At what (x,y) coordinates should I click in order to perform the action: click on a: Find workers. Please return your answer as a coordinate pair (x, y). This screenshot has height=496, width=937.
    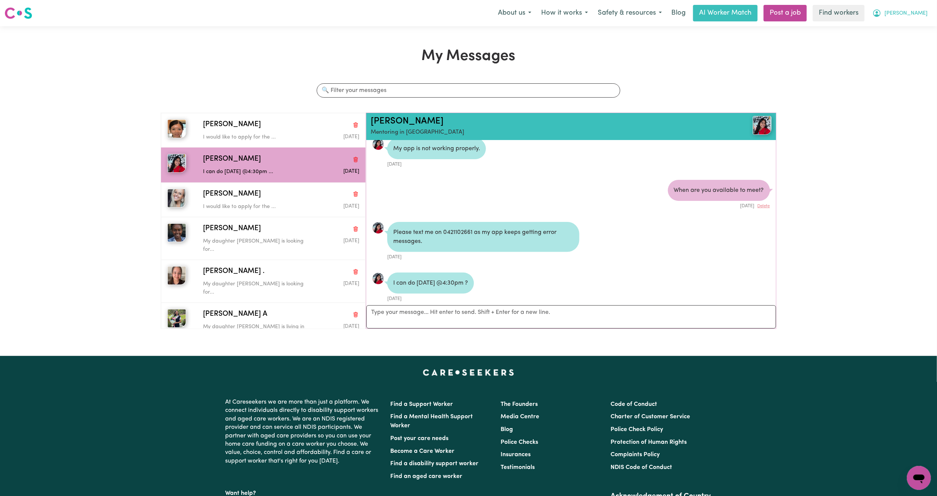
    Looking at the image, I should click on (839, 13).